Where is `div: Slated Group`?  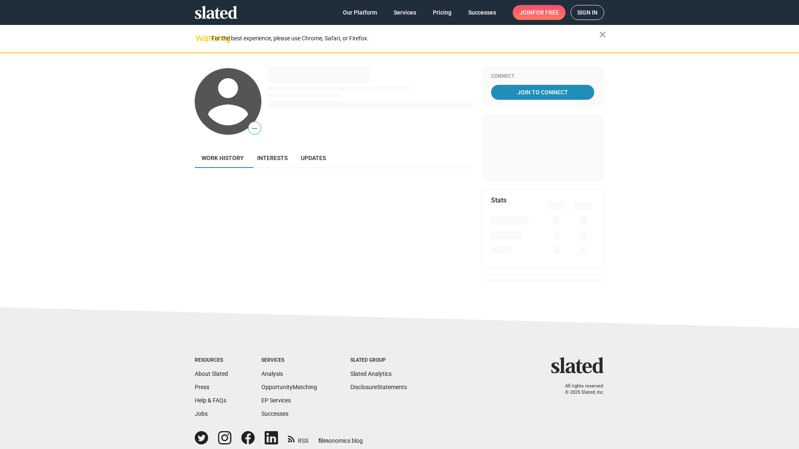
div: Slated Group is located at coordinates (379, 361).